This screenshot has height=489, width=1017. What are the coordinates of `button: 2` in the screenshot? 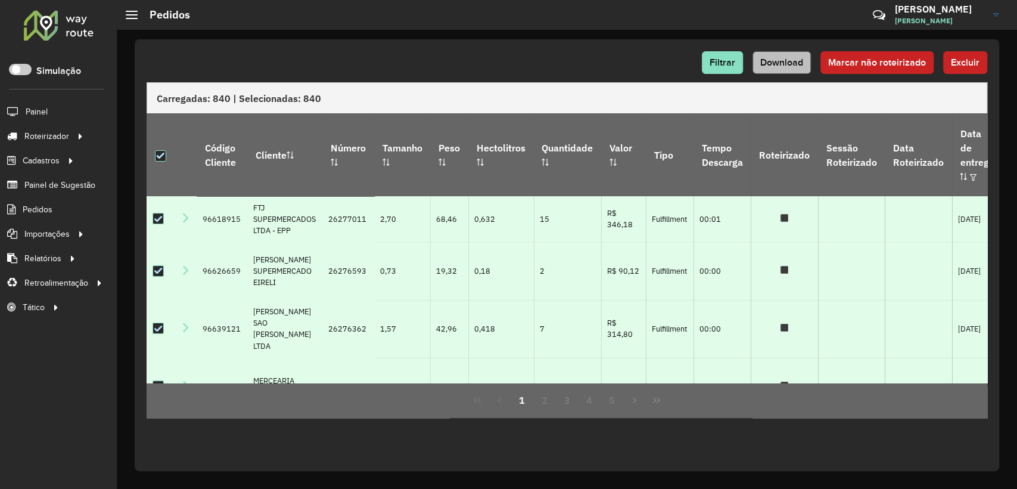 It's located at (545, 400).